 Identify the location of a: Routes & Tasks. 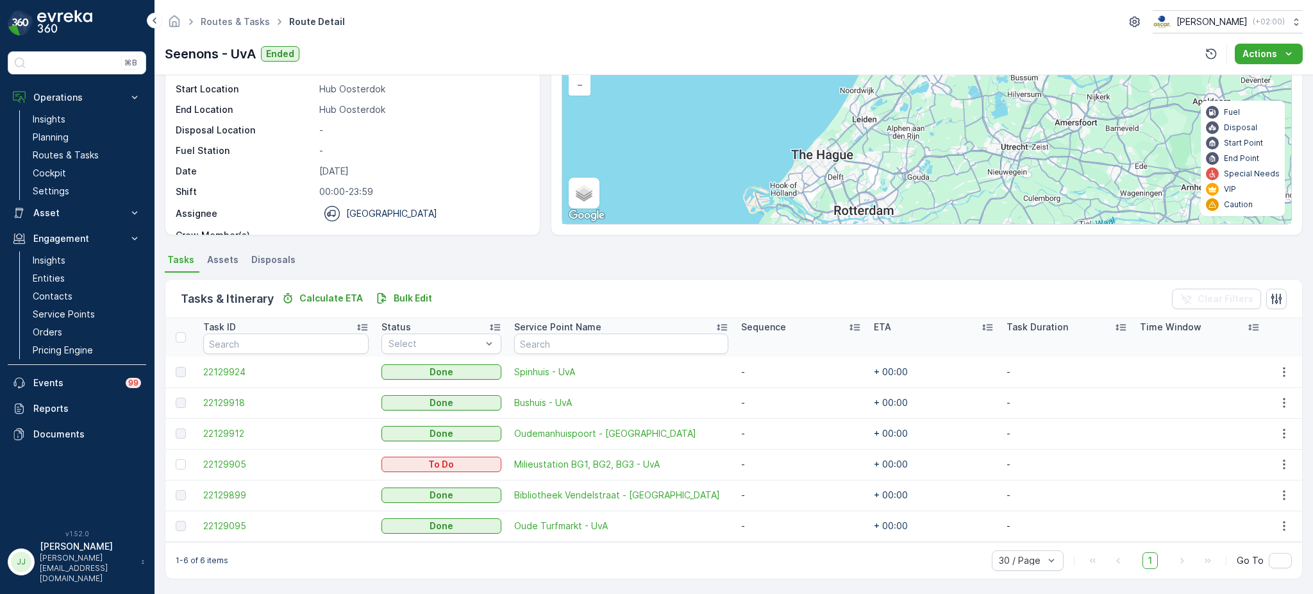
(235, 21).